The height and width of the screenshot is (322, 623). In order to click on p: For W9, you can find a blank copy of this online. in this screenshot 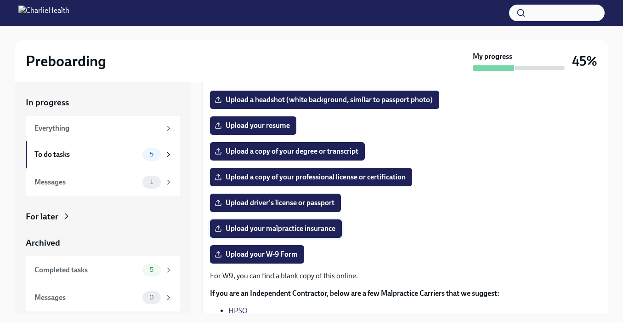, I will do `click(405, 276)`.